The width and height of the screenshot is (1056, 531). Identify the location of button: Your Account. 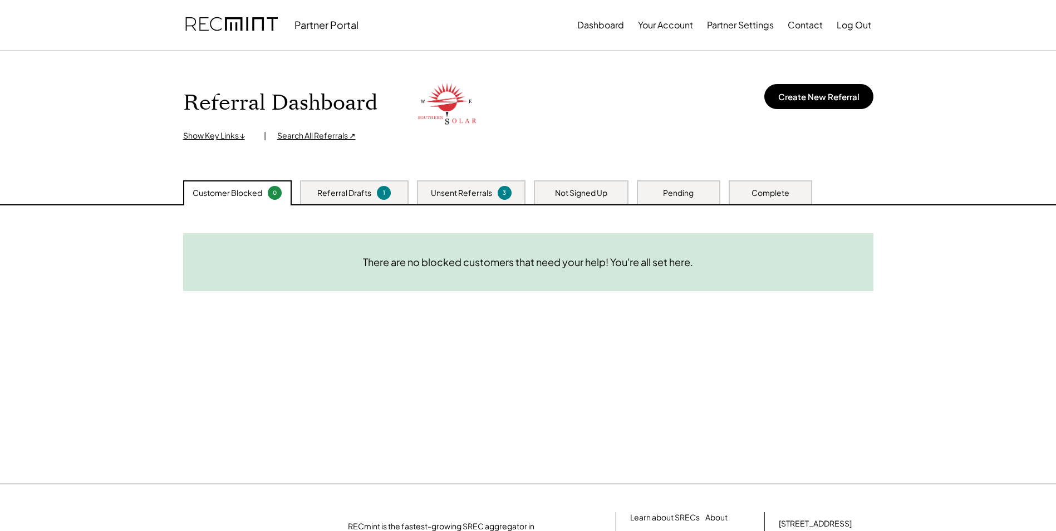
(665, 25).